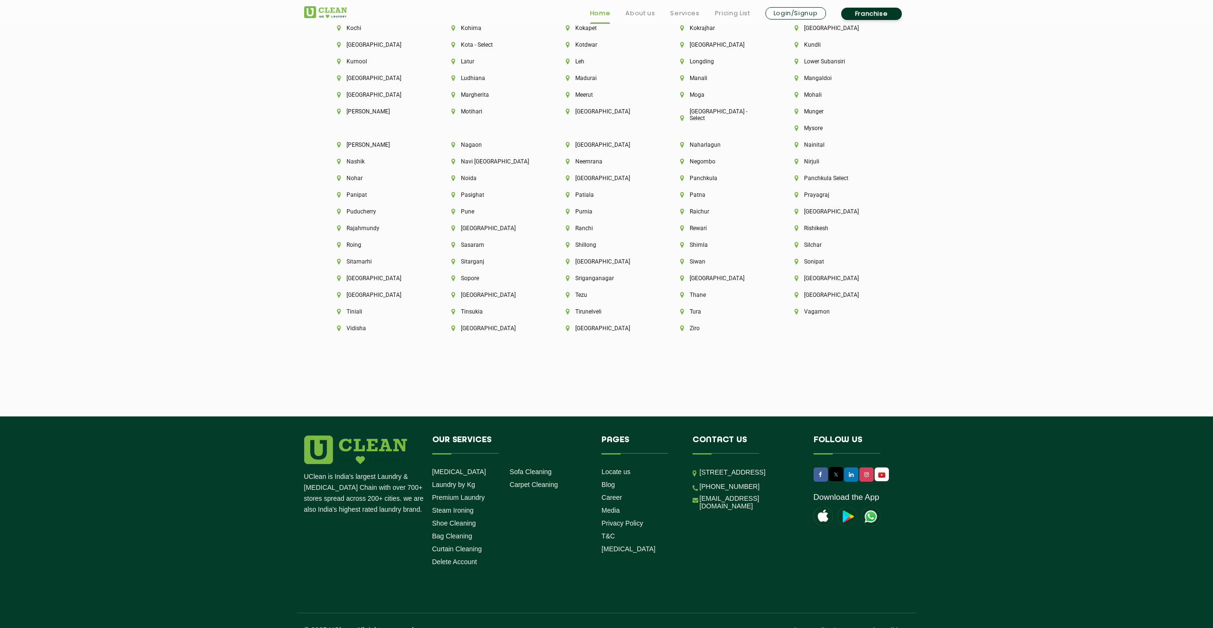 The width and height of the screenshot is (1213, 628). What do you see at coordinates (492, 78) in the screenshot?
I see `li: Ludhiana` at bounding box center [492, 78].